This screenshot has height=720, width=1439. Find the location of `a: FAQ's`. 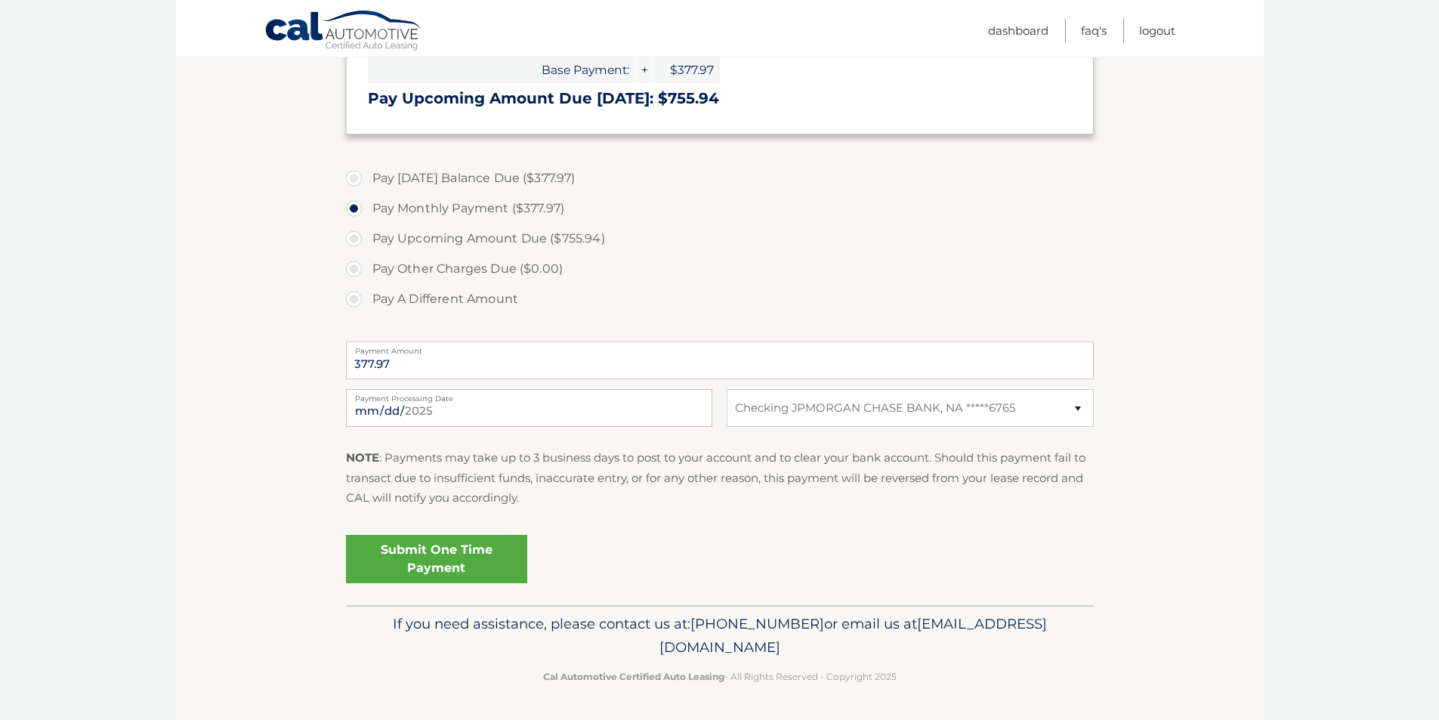

a: FAQ's is located at coordinates (1094, 30).